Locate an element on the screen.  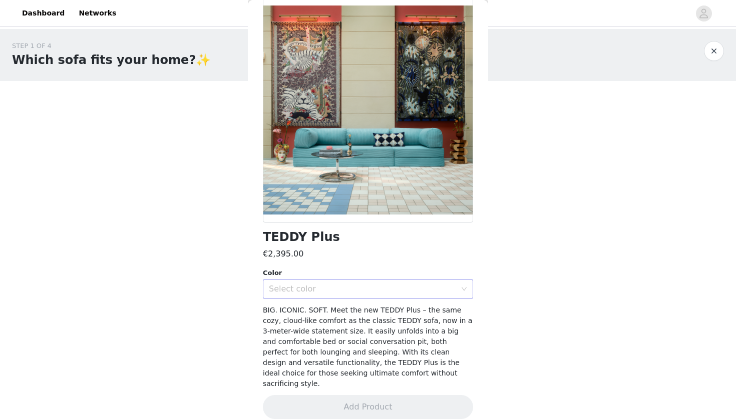
h1: TEDDY Plus is located at coordinates (301, 237).